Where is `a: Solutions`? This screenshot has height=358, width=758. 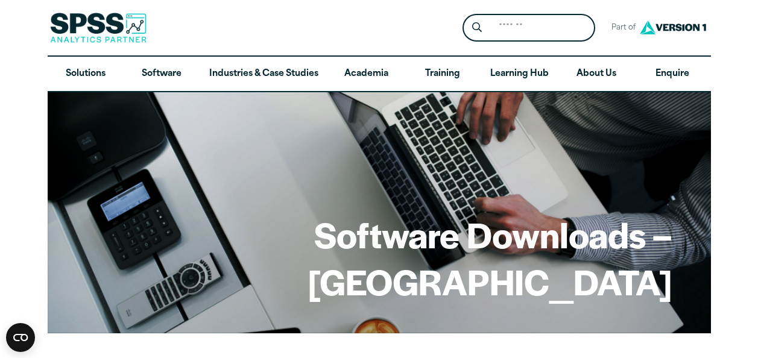
a: Solutions is located at coordinates (86, 74).